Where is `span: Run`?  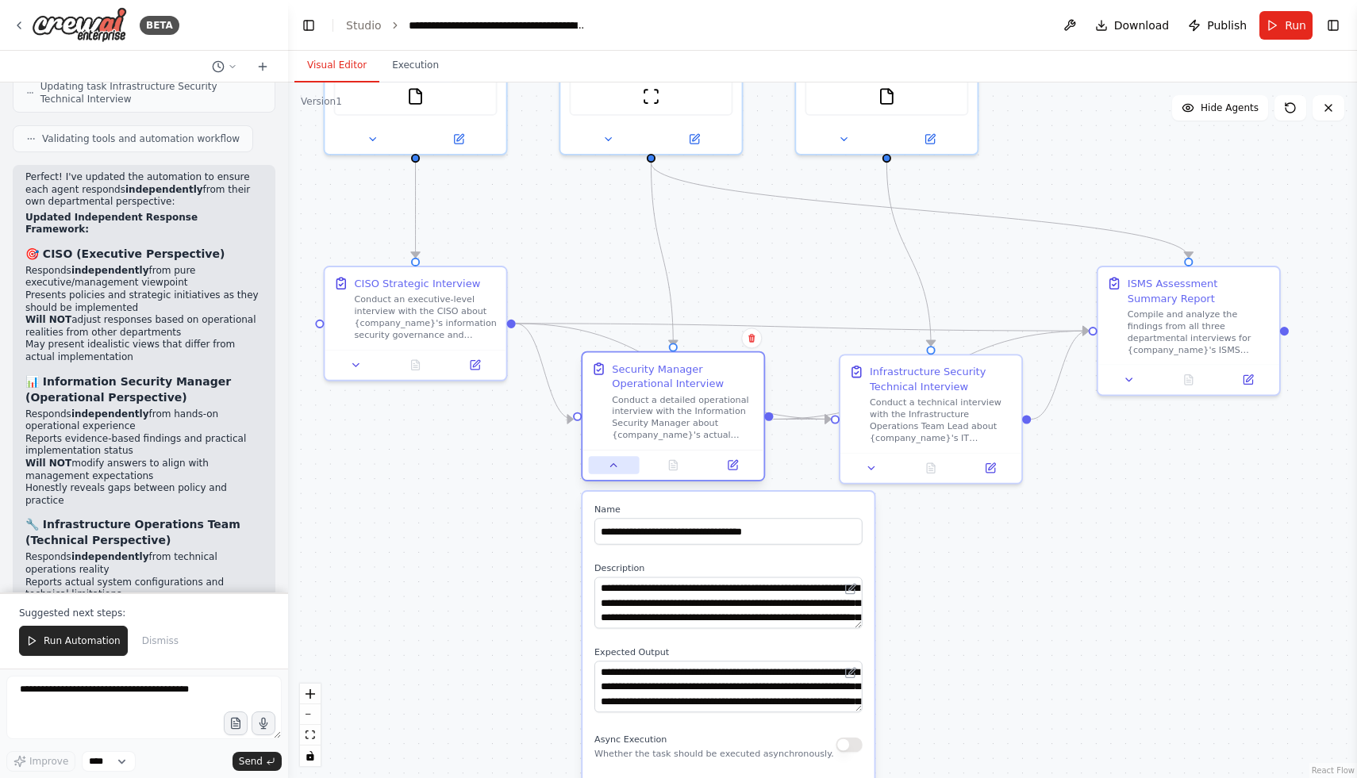
span: Run is located at coordinates (1295, 25).